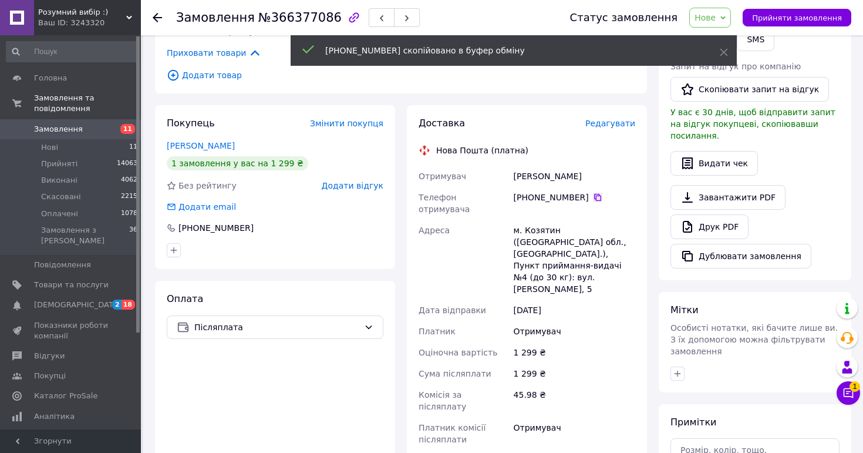 Image resolution: width=863 pixels, height=453 pixels. Describe the element at coordinates (750, 89) in the screenshot. I see `button: Скопіювати запит на відгук` at that location.